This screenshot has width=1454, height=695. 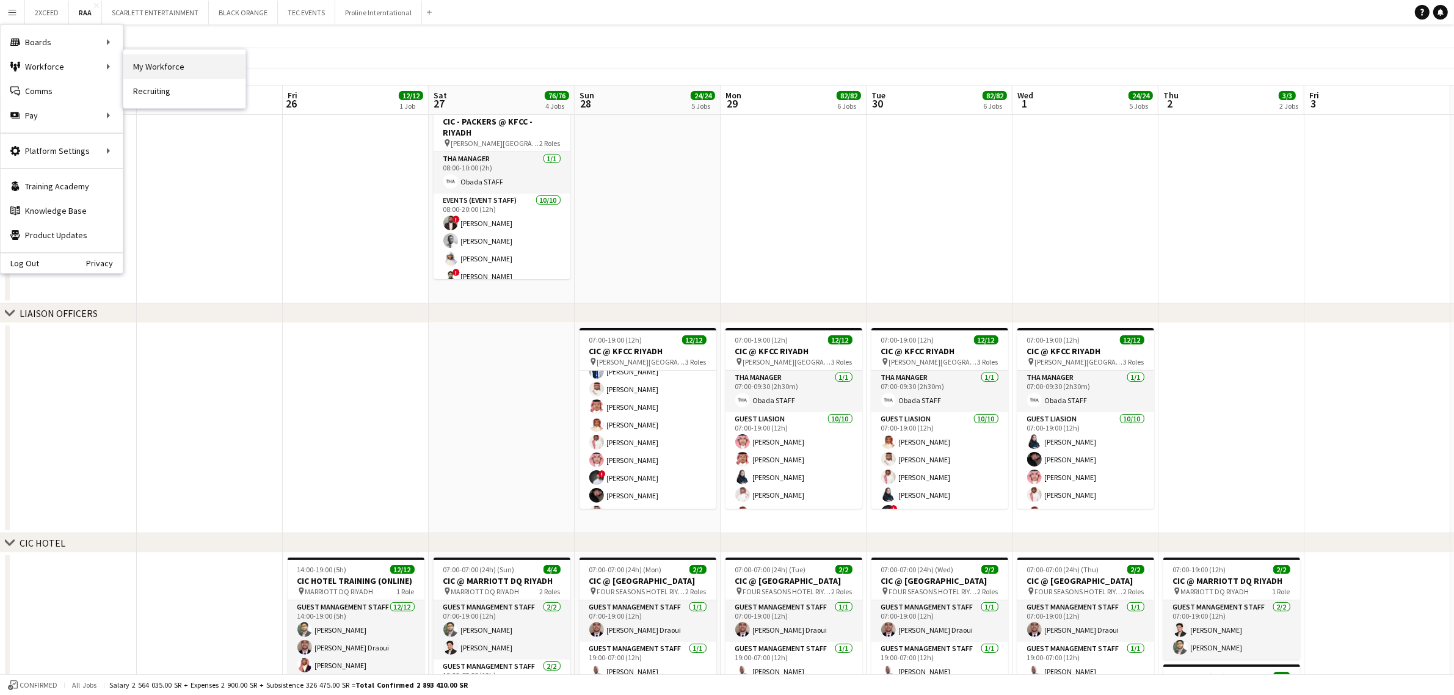 What do you see at coordinates (770, 569) in the screenshot?
I see `span: 07:00-07:00 (24h) (Tue)` at bounding box center [770, 569].